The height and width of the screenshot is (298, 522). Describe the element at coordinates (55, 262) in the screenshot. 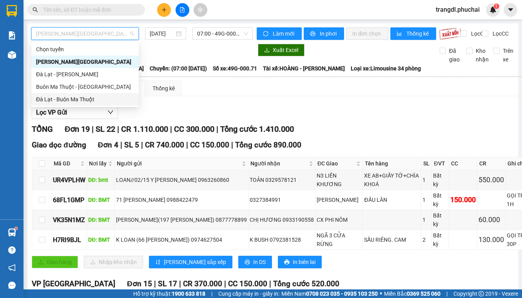

I see `button: uploadGiao hàng` at that location.